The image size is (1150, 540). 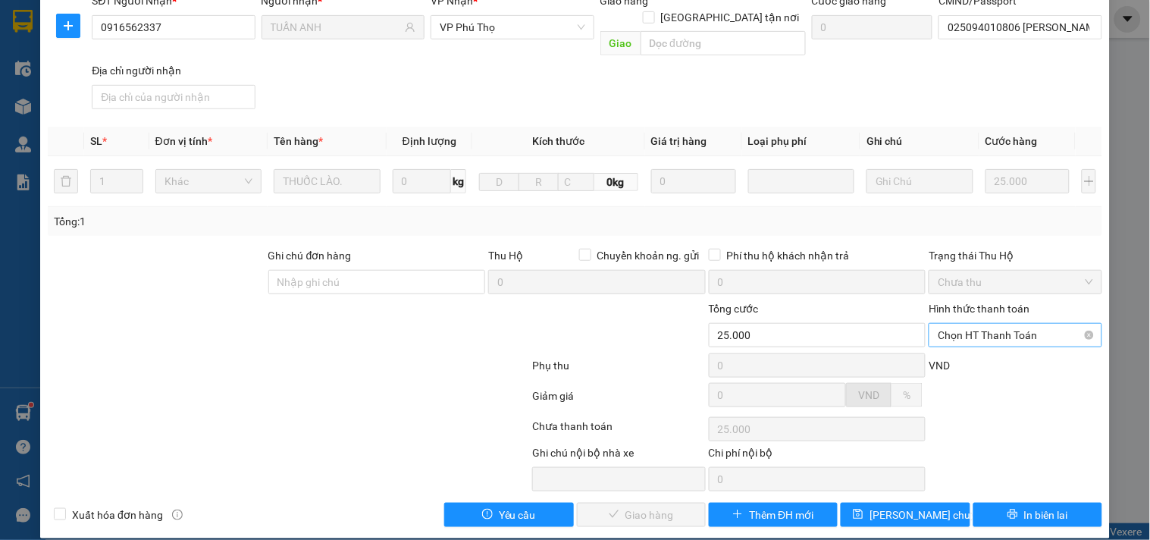 What do you see at coordinates (387, 65) in the screenshot?
I see `li: Hotline: 19001155` at bounding box center [387, 65].